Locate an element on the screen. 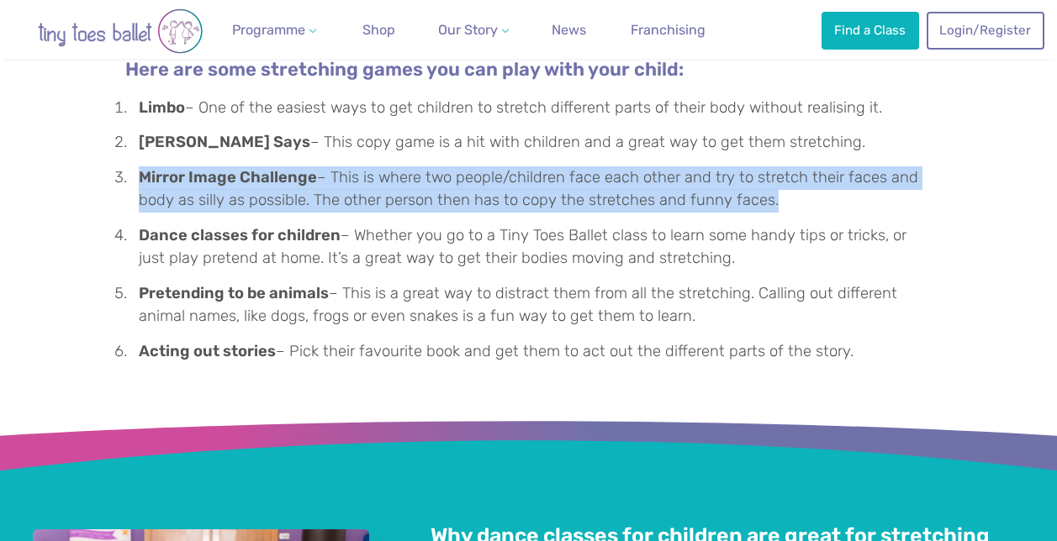  strong: Mirror Image Challenge is located at coordinates (228, 177).